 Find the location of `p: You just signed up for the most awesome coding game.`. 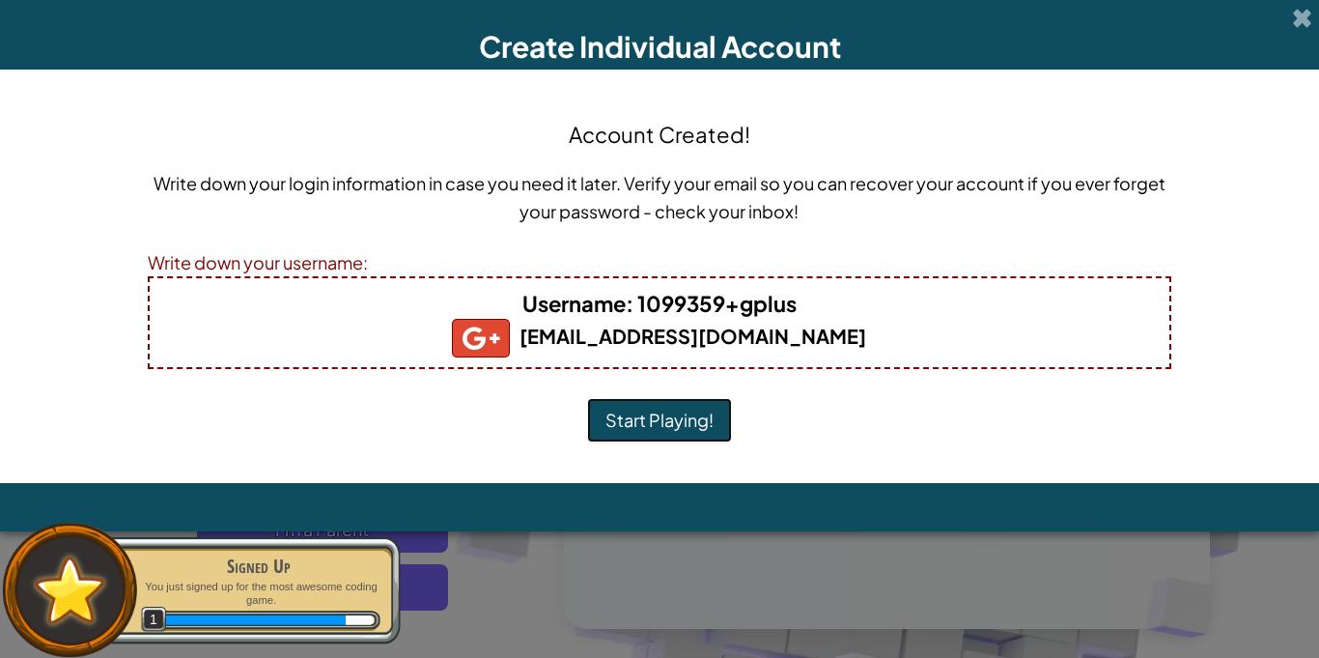

p: You just signed up for the most awesome coding game. is located at coordinates (259, 593).